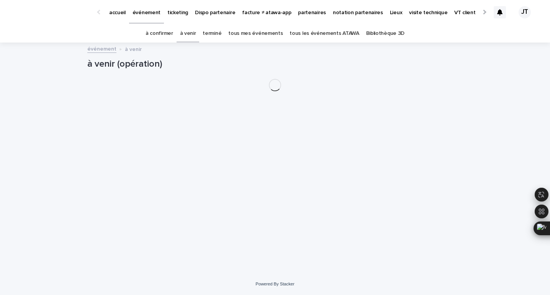 The height and width of the screenshot is (295, 550). Describe the element at coordinates (324, 33) in the screenshot. I see `a: tous les événements ATAWA` at that location.